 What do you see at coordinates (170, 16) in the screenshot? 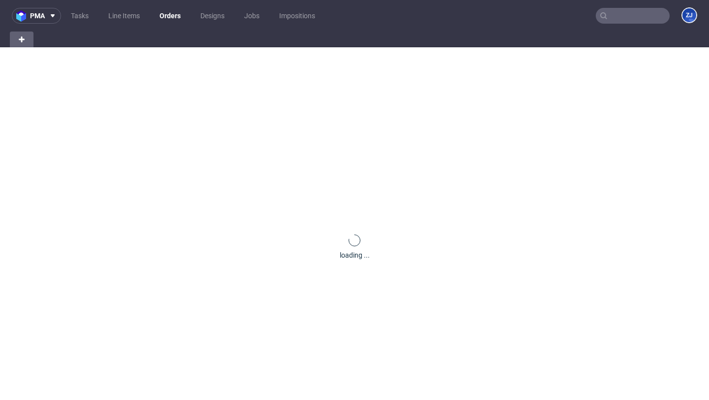
I see `a: Orders` at bounding box center [170, 16].